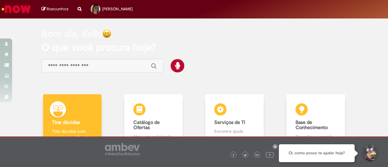 The height and width of the screenshot is (167, 388). Describe the element at coordinates (153, 137) in the screenshot. I see `p: Abra uma solicitação` at that location.